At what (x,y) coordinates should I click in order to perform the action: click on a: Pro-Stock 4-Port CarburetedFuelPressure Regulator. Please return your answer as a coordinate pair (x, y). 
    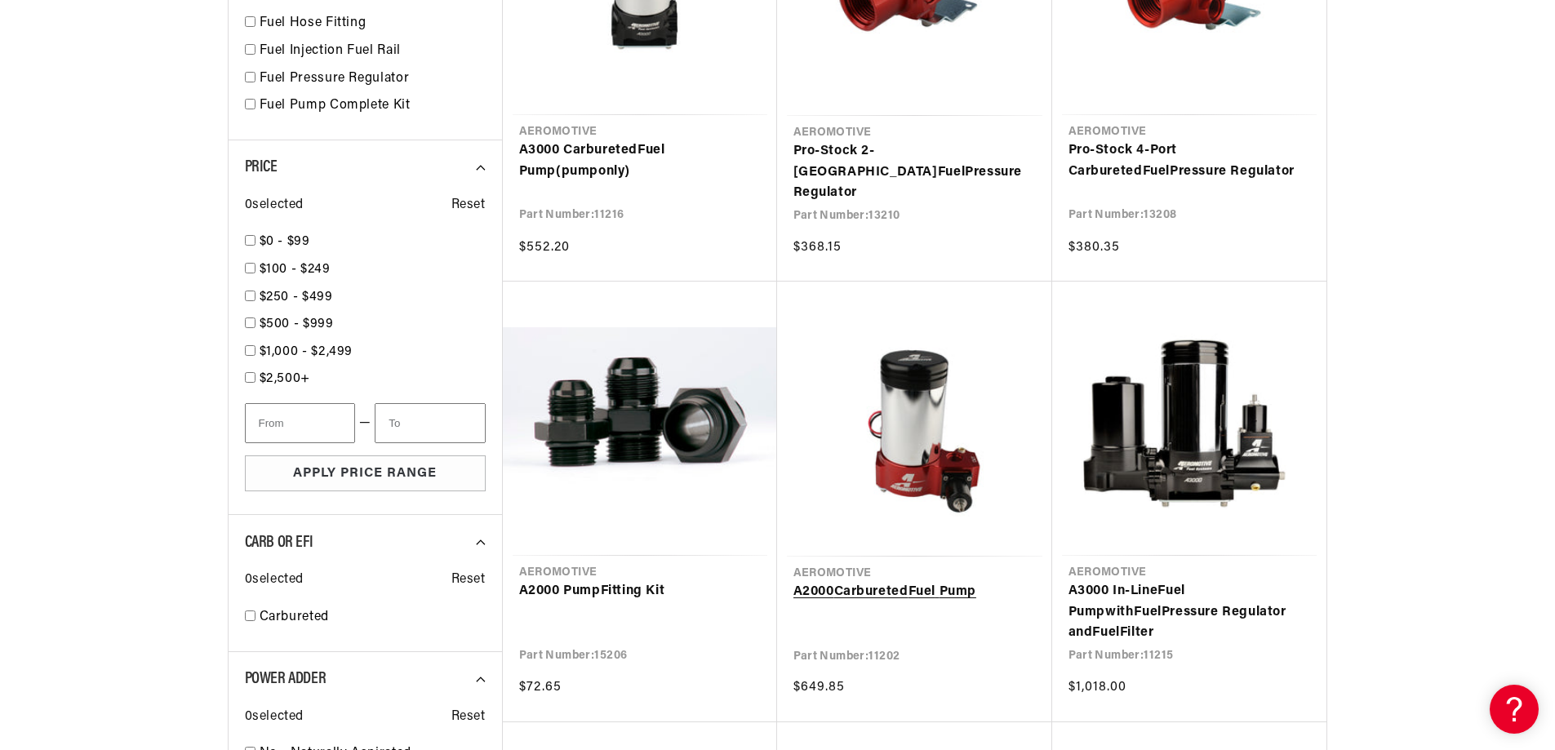
    Looking at the image, I should click on (1189, 161).